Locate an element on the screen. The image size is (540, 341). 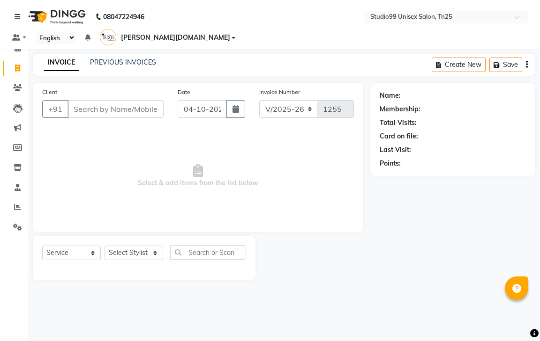
button: Create New is located at coordinates (458, 65).